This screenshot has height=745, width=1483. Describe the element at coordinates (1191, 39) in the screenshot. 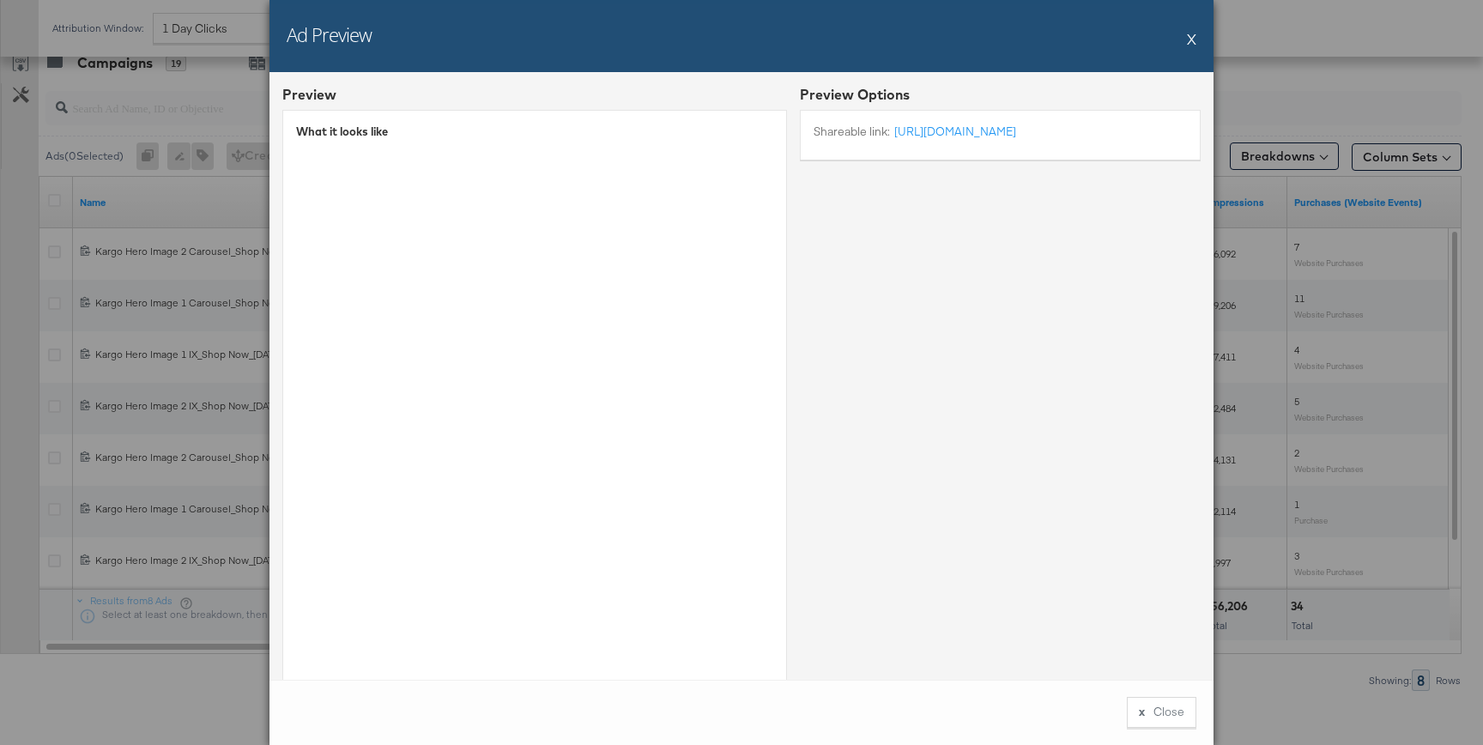

I see `button: X` at that location.